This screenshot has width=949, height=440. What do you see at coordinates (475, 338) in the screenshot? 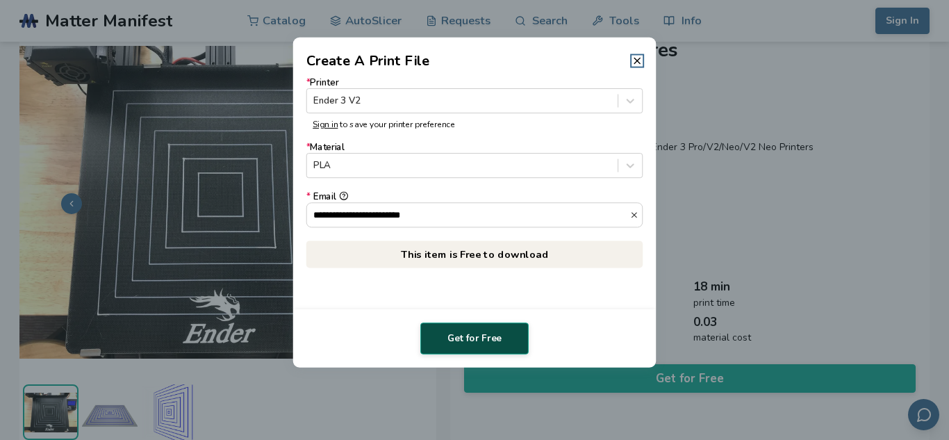
I see `button: Get for Free` at bounding box center [475, 338].